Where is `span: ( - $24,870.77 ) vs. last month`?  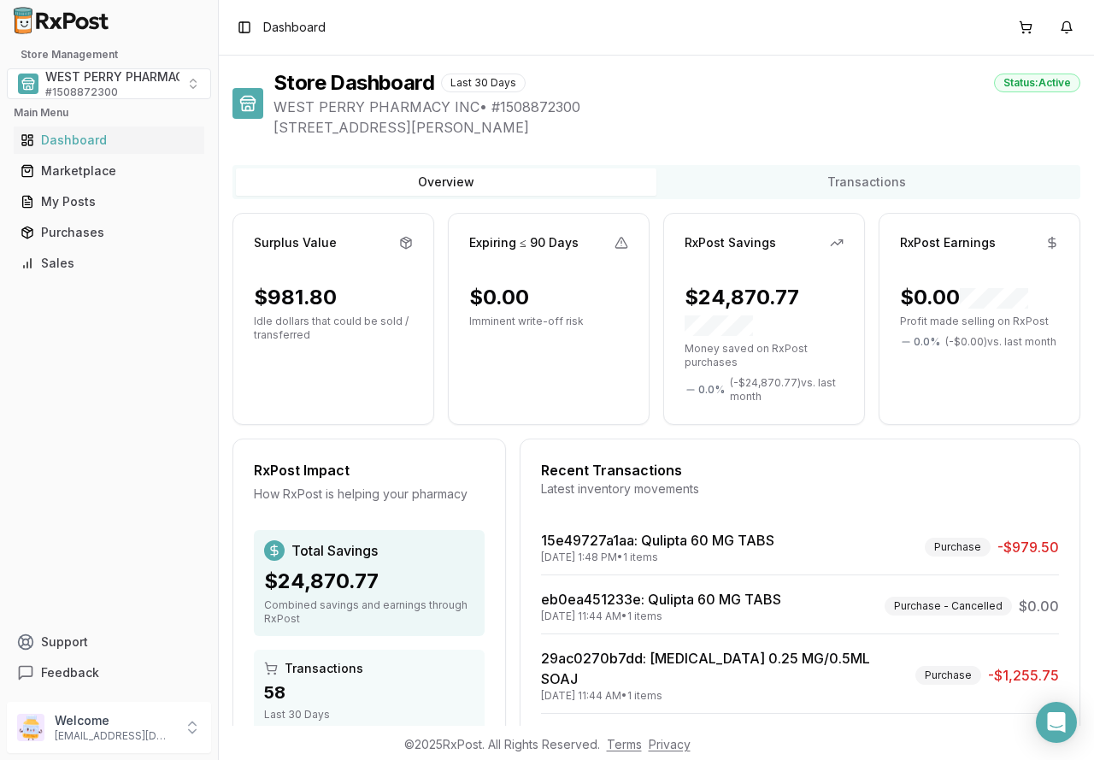 span: ( - $24,870.77 ) vs. last month is located at coordinates (786, 390).